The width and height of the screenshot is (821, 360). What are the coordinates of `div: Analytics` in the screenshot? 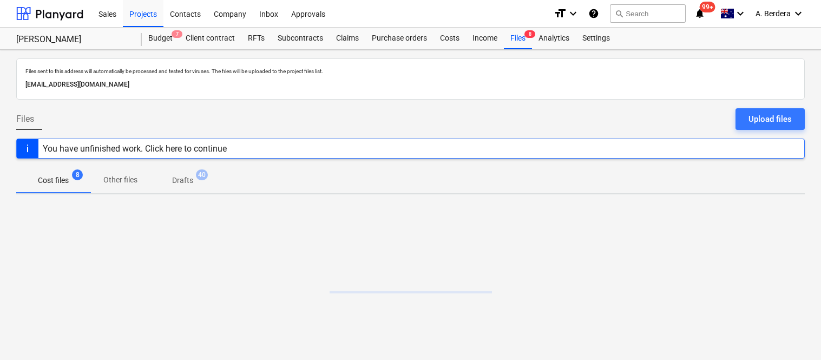 It's located at (553, 38).